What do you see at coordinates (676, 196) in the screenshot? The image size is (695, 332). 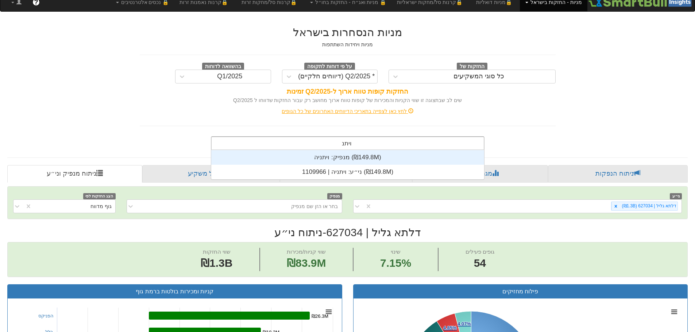 I see `span: ני״ע` at bounding box center [676, 196].